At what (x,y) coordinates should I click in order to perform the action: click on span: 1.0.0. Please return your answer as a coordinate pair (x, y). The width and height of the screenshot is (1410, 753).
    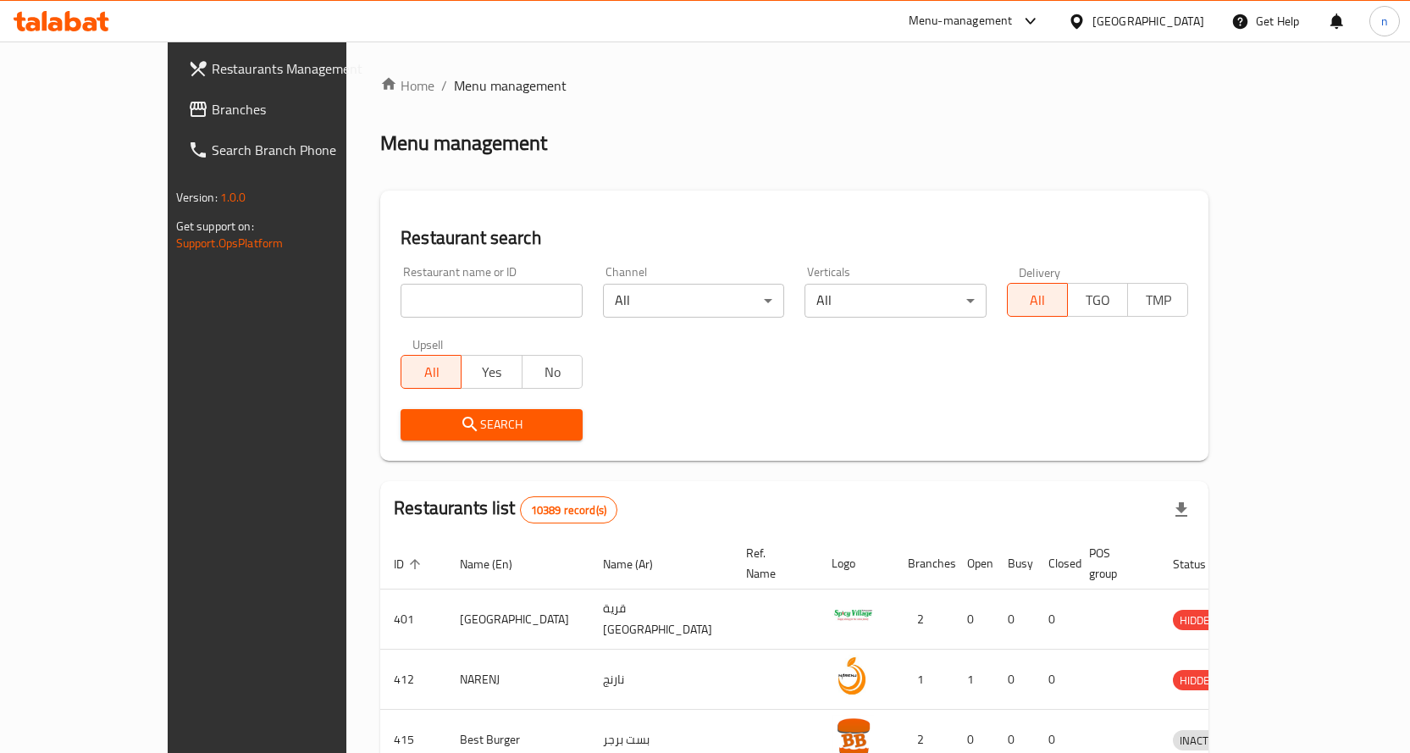
    Looking at the image, I should click on (233, 197).